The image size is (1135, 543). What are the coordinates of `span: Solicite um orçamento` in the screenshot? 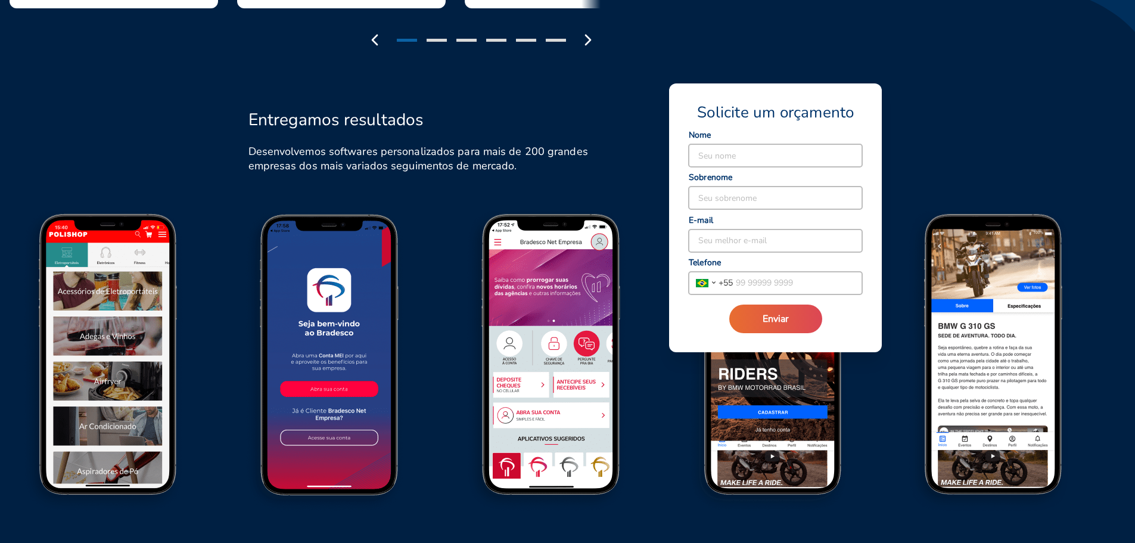 It's located at (775, 113).